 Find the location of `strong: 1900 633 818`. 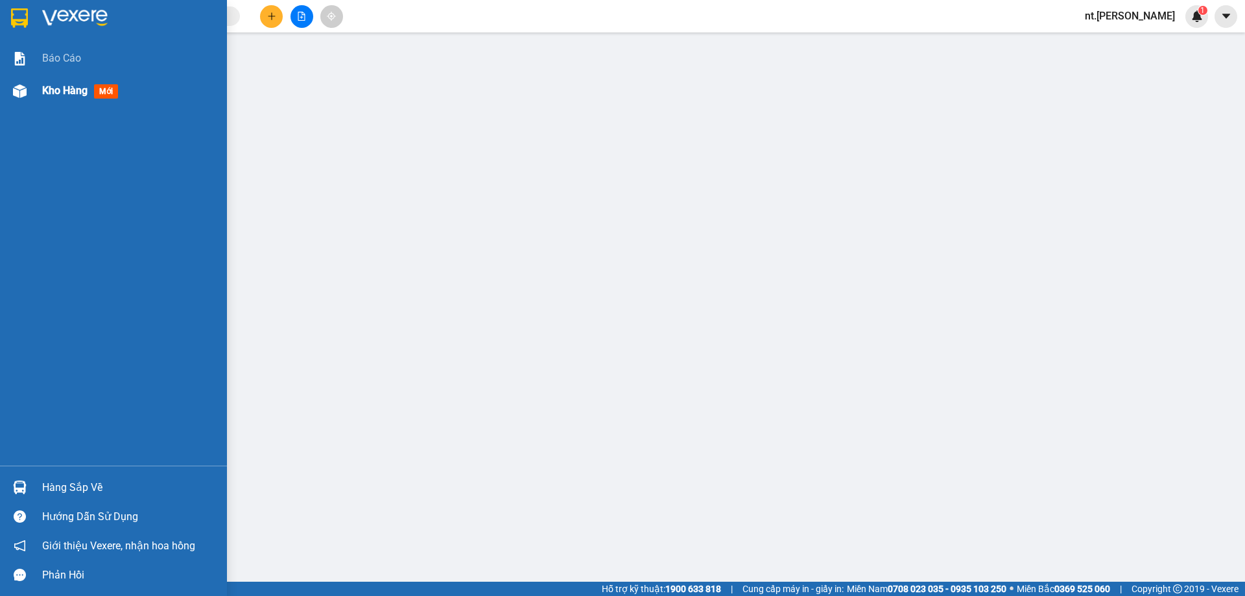

strong: 1900 633 818 is located at coordinates (693, 589).